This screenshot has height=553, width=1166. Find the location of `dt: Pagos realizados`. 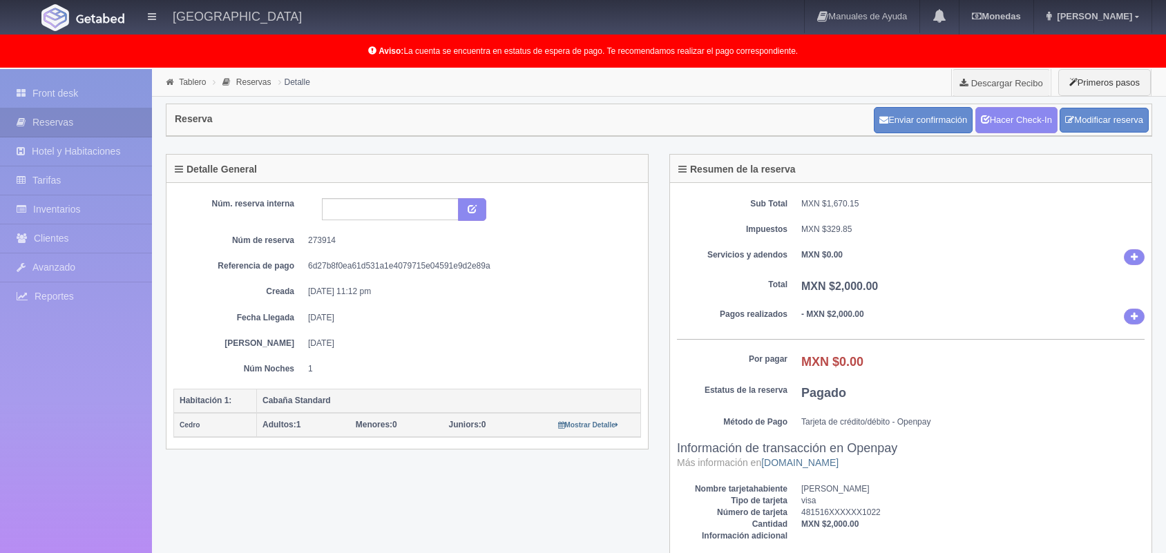

dt: Pagos realizados is located at coordinates (732, 314).